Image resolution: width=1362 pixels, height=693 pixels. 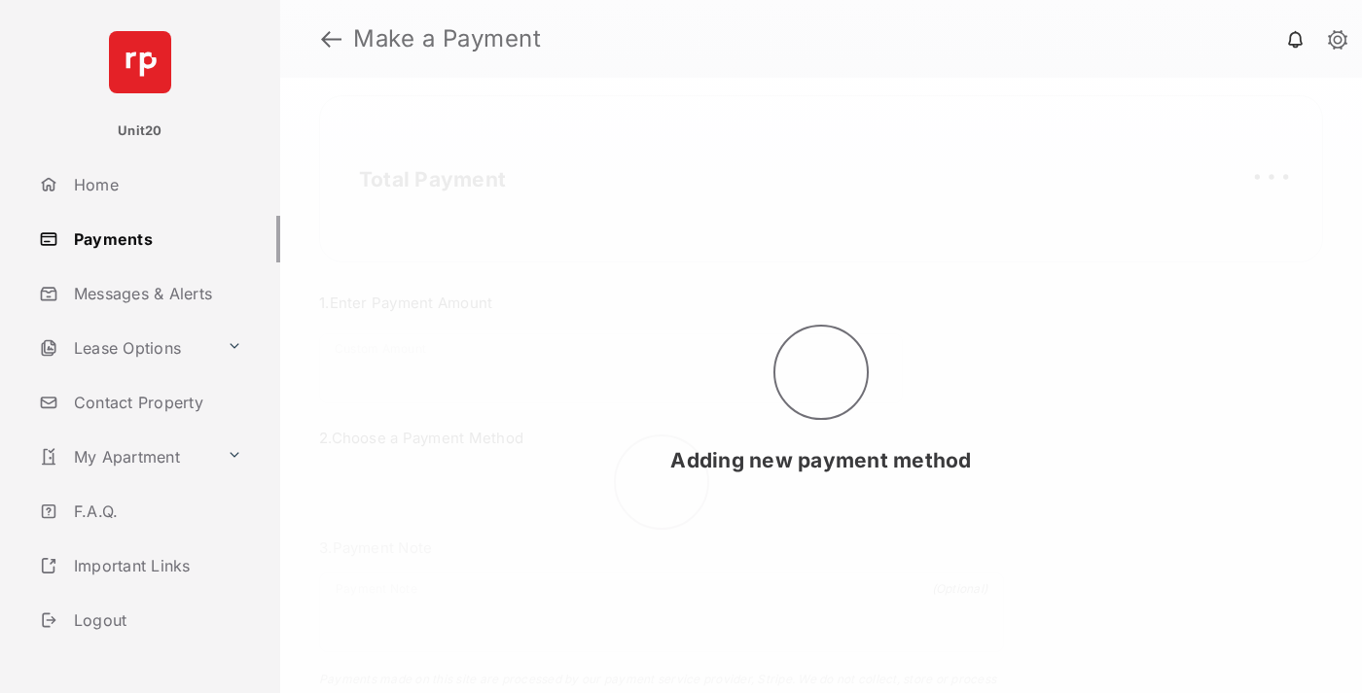 What do you see at coordinates (446, 39) in the screenshot?
I see `strong: Make a Payment` at bounding box center [446, 39].